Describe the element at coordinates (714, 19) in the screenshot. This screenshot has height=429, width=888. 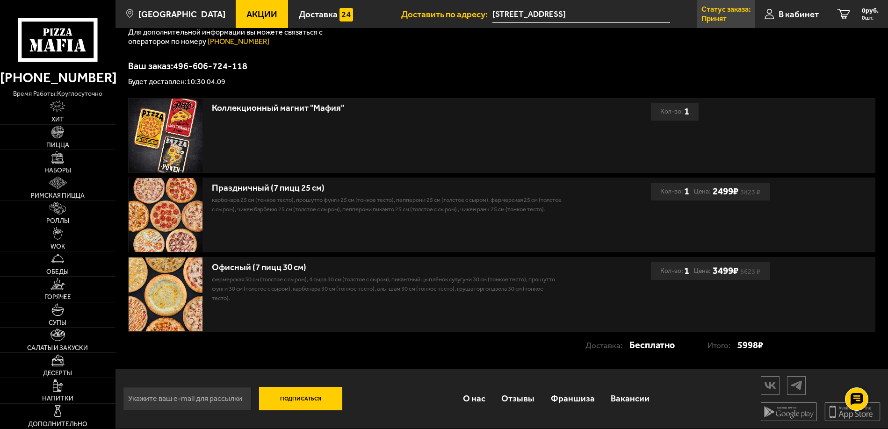
I see `p: Принят` at that location.